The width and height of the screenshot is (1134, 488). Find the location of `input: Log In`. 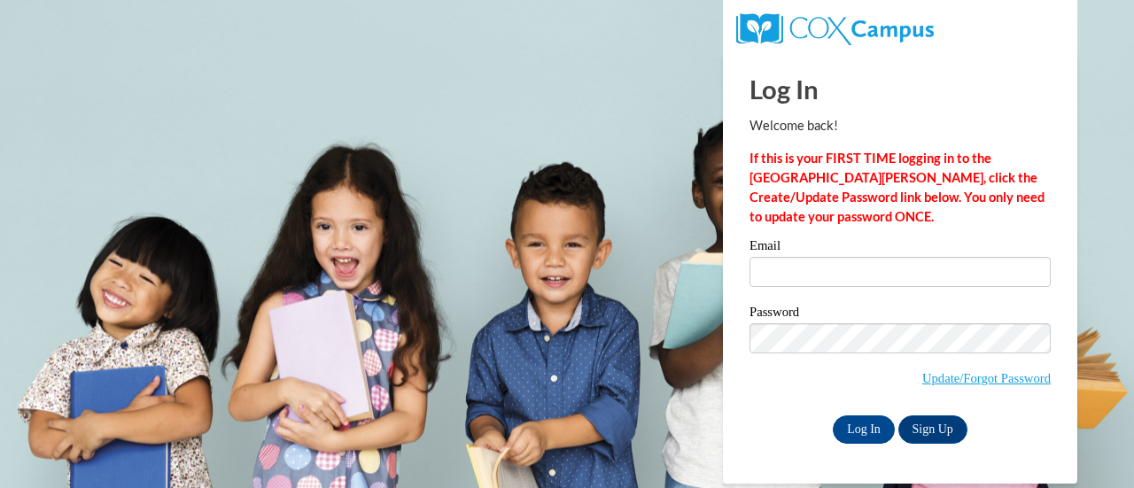

input: Log In is located at coordinates (864, 430).